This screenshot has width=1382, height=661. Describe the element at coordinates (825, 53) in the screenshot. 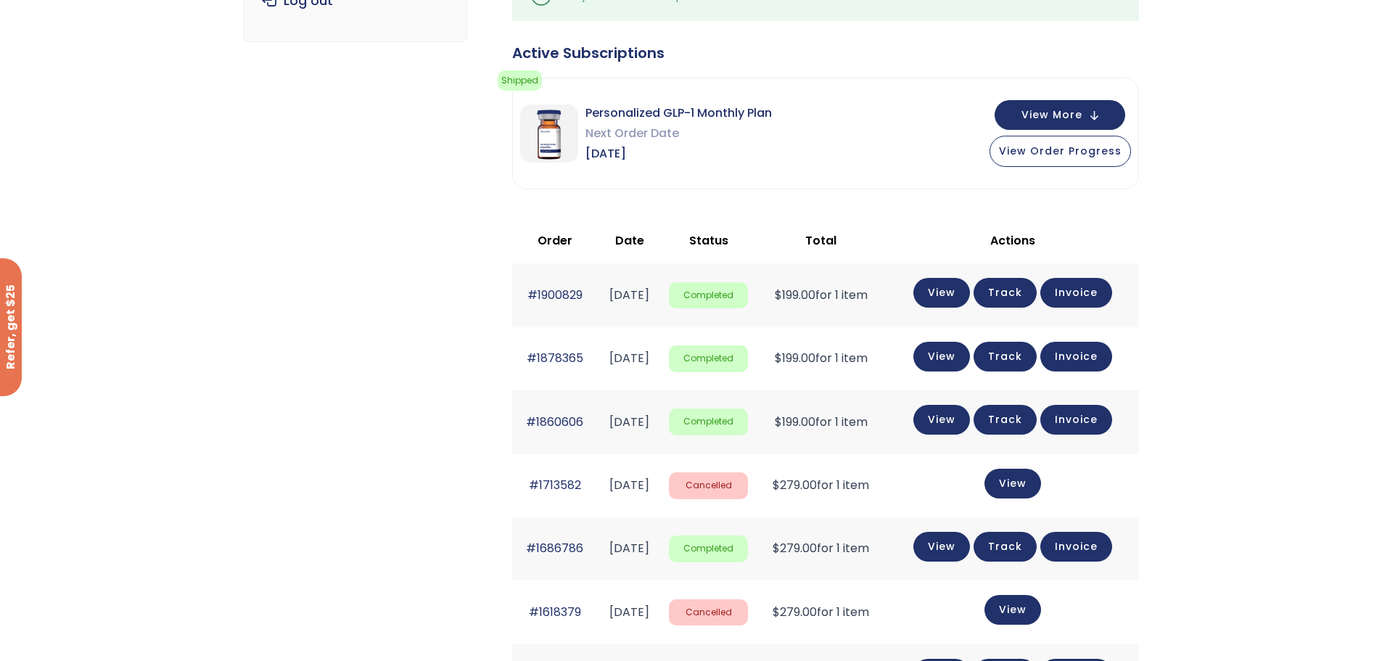

I see `div: Active Subscriptions` at that location.